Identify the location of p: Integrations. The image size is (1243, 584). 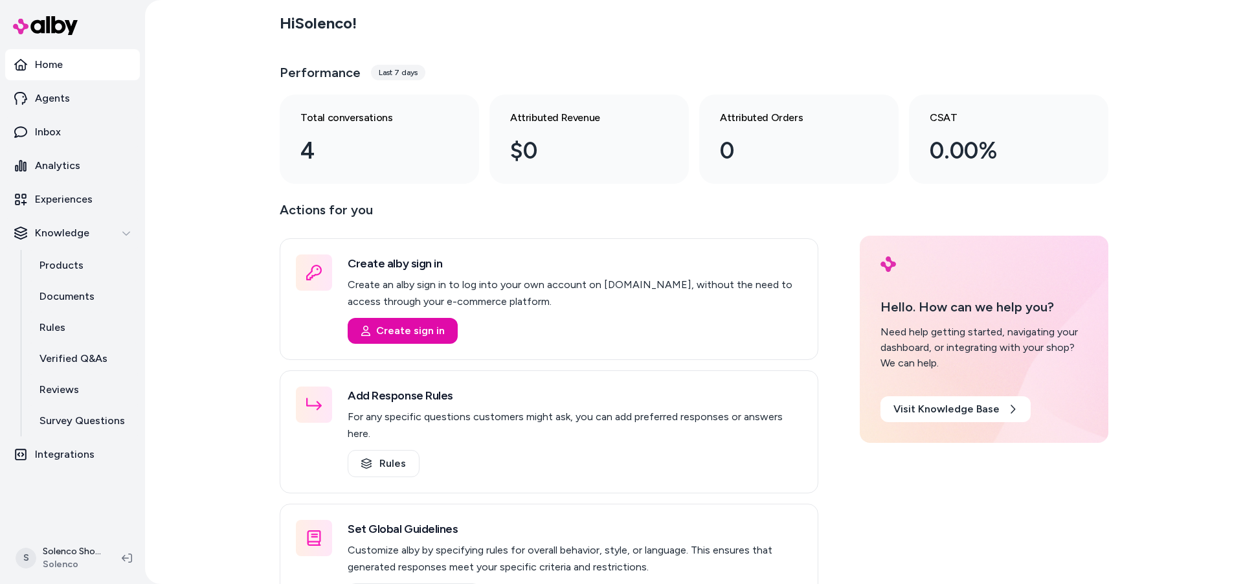
(65, 454).